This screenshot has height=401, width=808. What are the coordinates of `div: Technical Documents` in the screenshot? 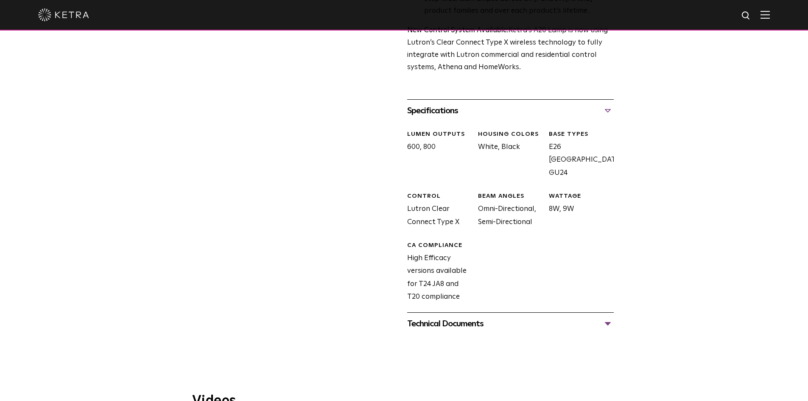 It's located at (510, 324).